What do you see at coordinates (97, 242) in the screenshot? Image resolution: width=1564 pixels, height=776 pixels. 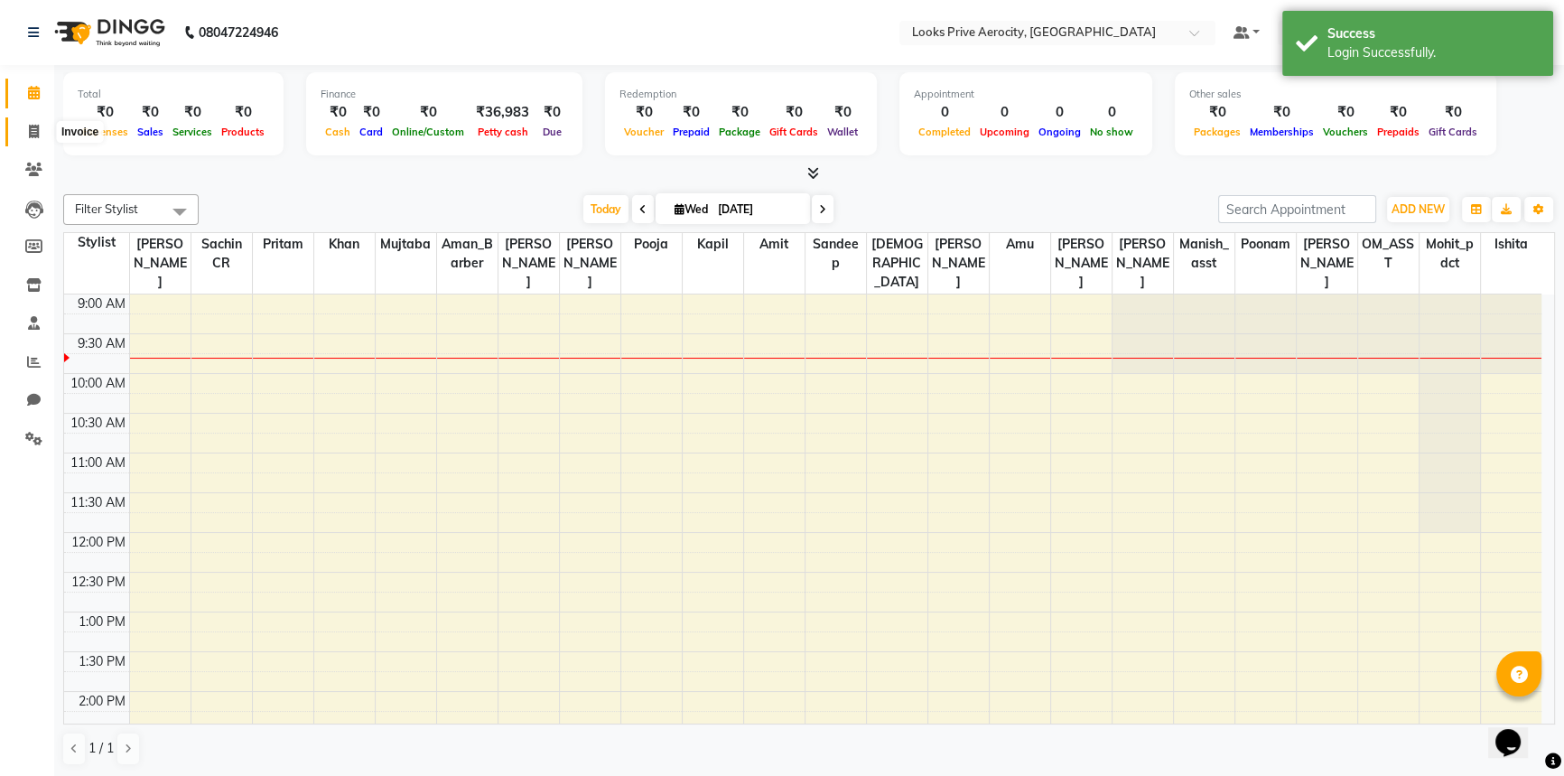 I see `div: Stylist` at bounding box center [97, 242].